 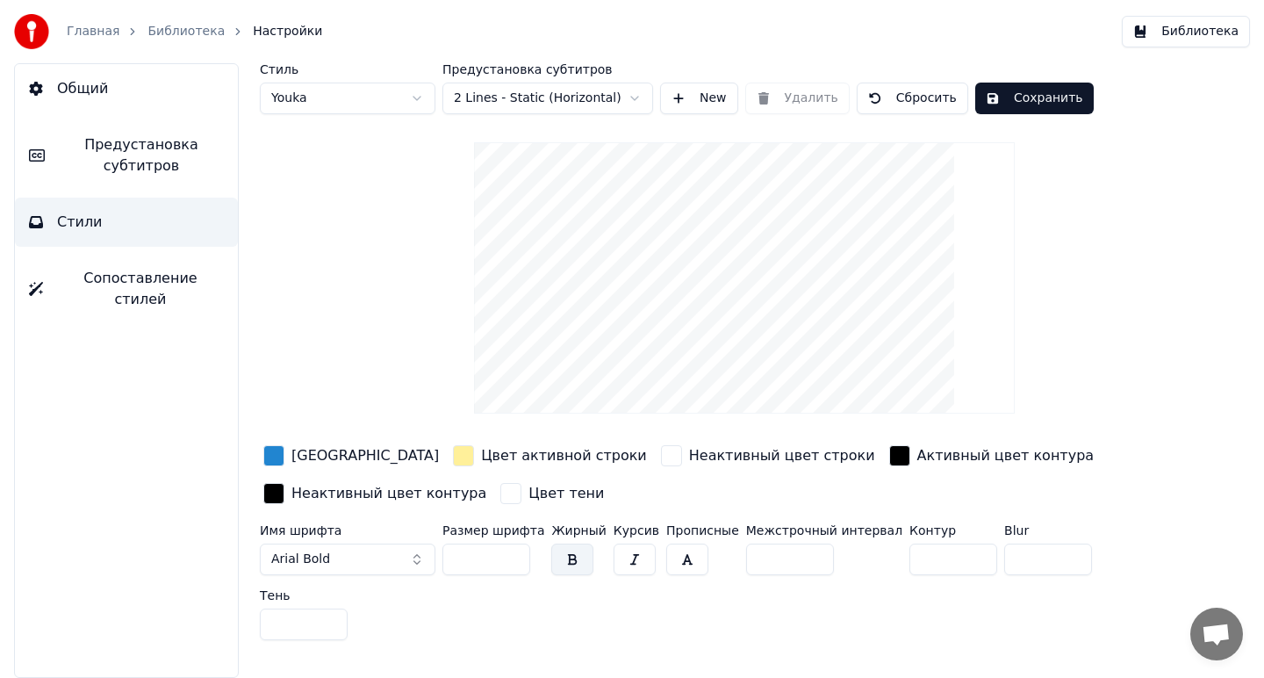 What do you see at coordinates (824, 530) in the screenshot?
I see `label: Межстрочный интервал` at bounding box center [824, 530].